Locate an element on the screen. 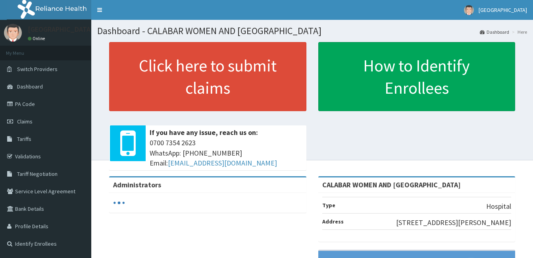 This screenshot has width=533, height=258. b: Type is located at coordinates (328, 205).